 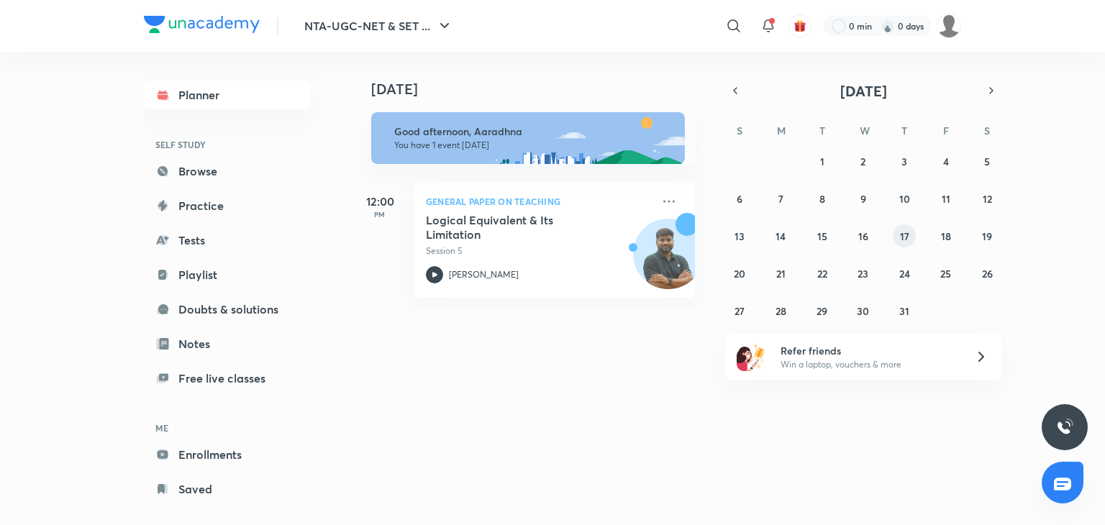 I want to click on button: July 22, 2025, so click(x=822, y=273).